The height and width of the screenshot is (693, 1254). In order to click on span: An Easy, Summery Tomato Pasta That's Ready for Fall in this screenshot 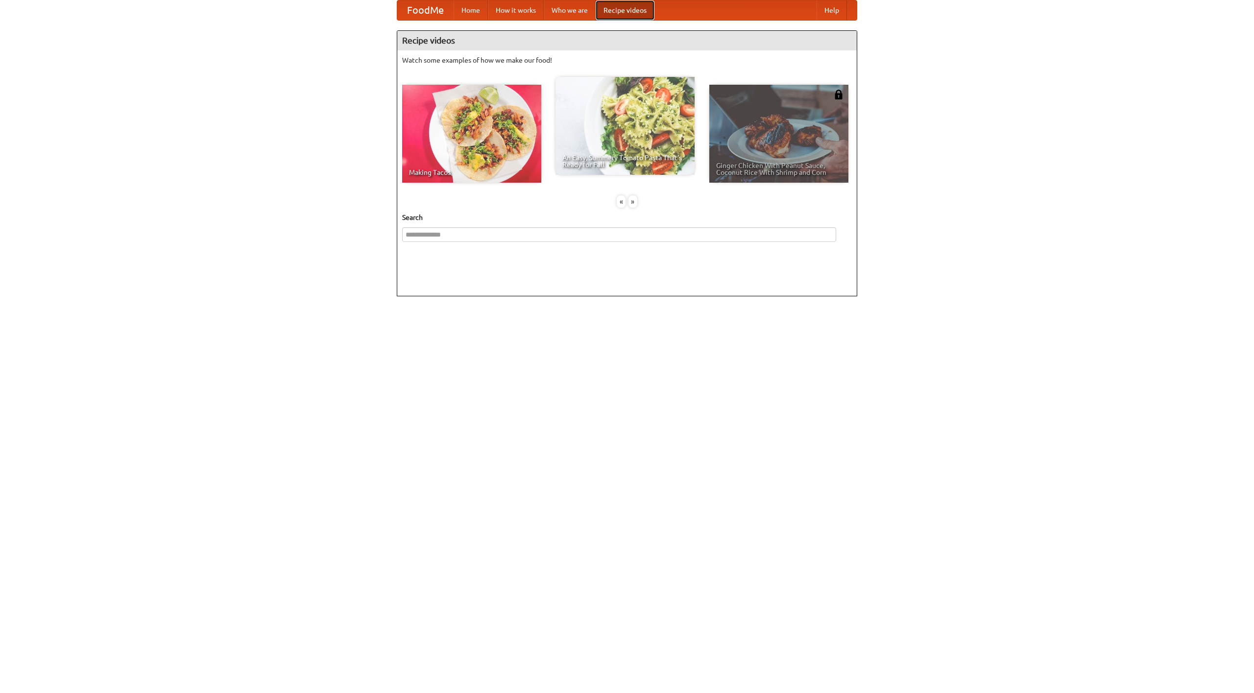, I will do `click(625, 161)`.